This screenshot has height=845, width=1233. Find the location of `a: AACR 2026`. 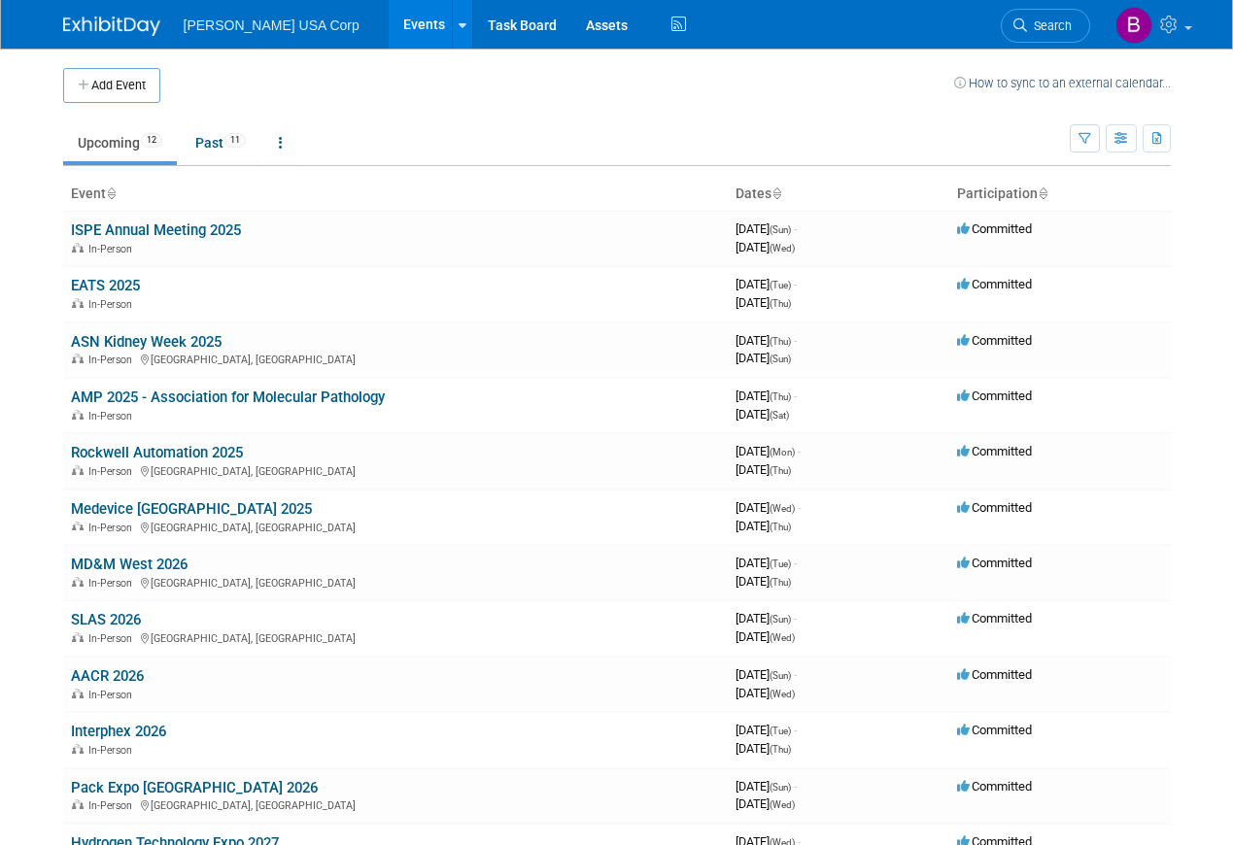

a: AACR 2026 is located at coordinates (107, 676).